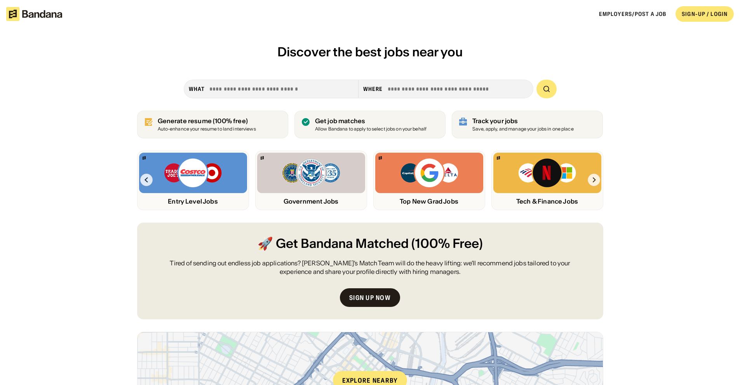 The height and width of the screenshot is (385, 740). Describe the element at coordinates (207, 129) in the screenshot. I see `div: Auto-enhance your resume to land interviews` at that location.